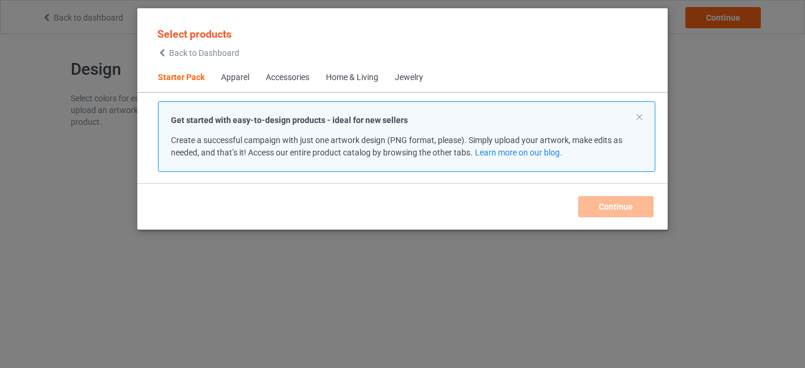  Describe the element at coordinates (289, 120) in the screenshot. I see `strong: Get started with easy-to-design products - ideal for new sellers` at that location.